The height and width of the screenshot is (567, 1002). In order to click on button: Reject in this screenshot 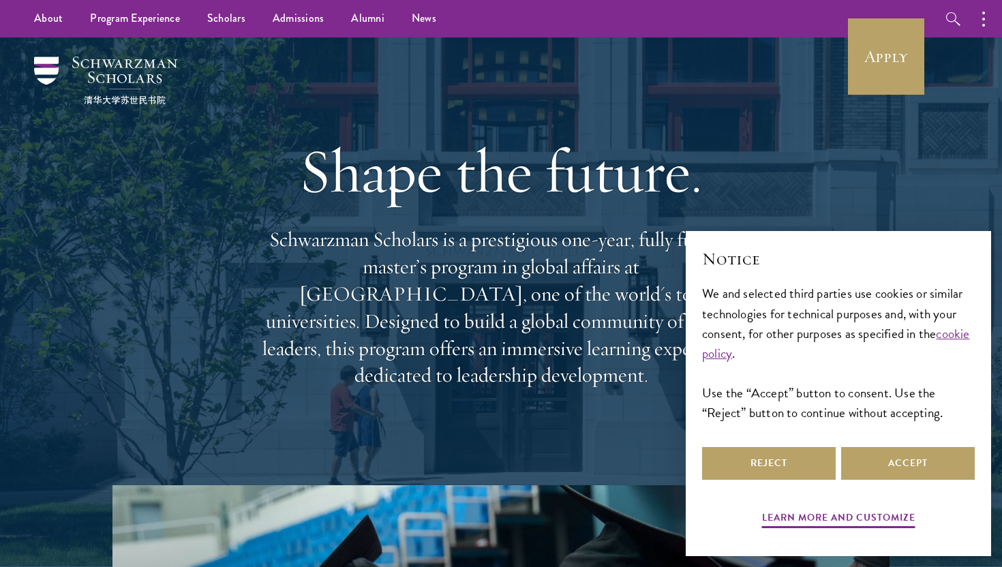, I will do `click(769, 463)`.